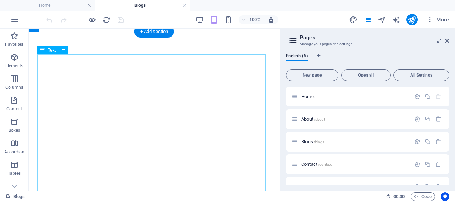 The width and height of the screenshot is (455, 202). Describe the element at coordinates (106, 20) in the screenshot. I see `i: Reload page` at that location.